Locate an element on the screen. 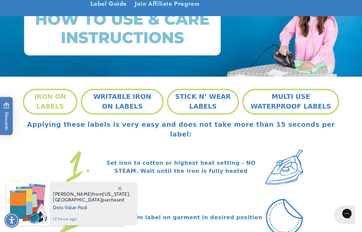 The width and height of the screenshot is (362, 232). img: Iron is located at coordinates (285, 166).